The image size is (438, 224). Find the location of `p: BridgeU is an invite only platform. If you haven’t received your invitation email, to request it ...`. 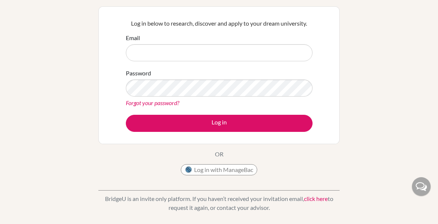

p: BridgeU is an invite only platform. If you haven’t received your invitation email, to request it ... is located at coordinates (219, 203).